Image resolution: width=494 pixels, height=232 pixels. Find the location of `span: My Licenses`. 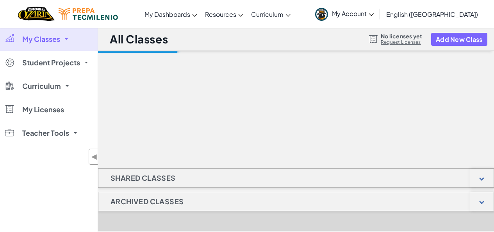

span: My Licenses is located at coordinates (43, 109).